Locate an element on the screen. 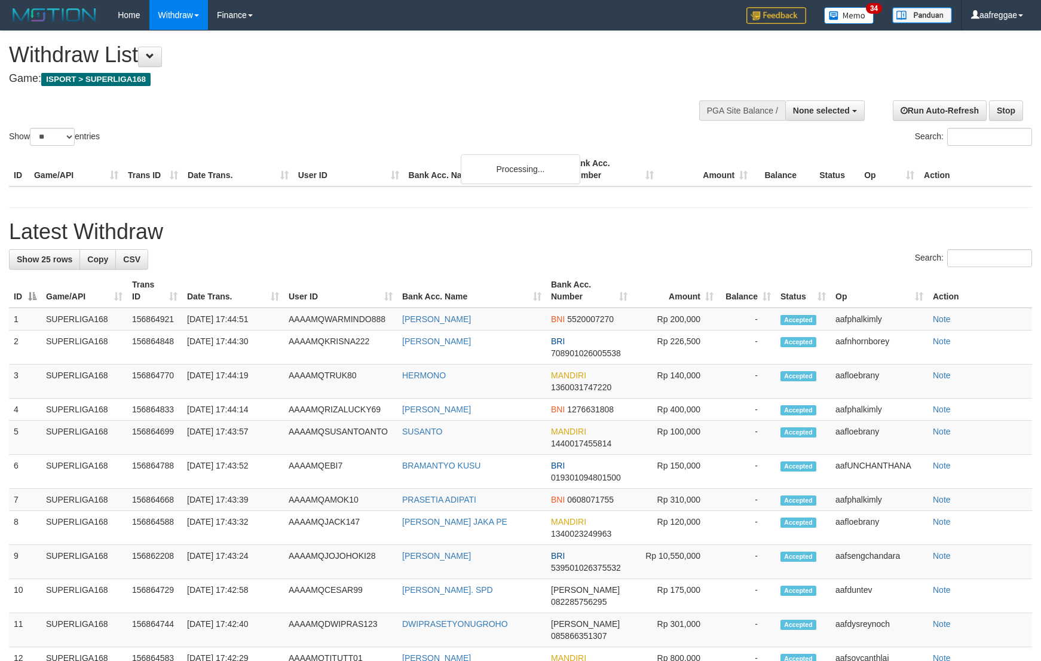 Image resolution: width=1041 pixels, height=661 pixels. th: Bank Acc. Name: activate to sort column ascending is located at coordinates (471, 290).